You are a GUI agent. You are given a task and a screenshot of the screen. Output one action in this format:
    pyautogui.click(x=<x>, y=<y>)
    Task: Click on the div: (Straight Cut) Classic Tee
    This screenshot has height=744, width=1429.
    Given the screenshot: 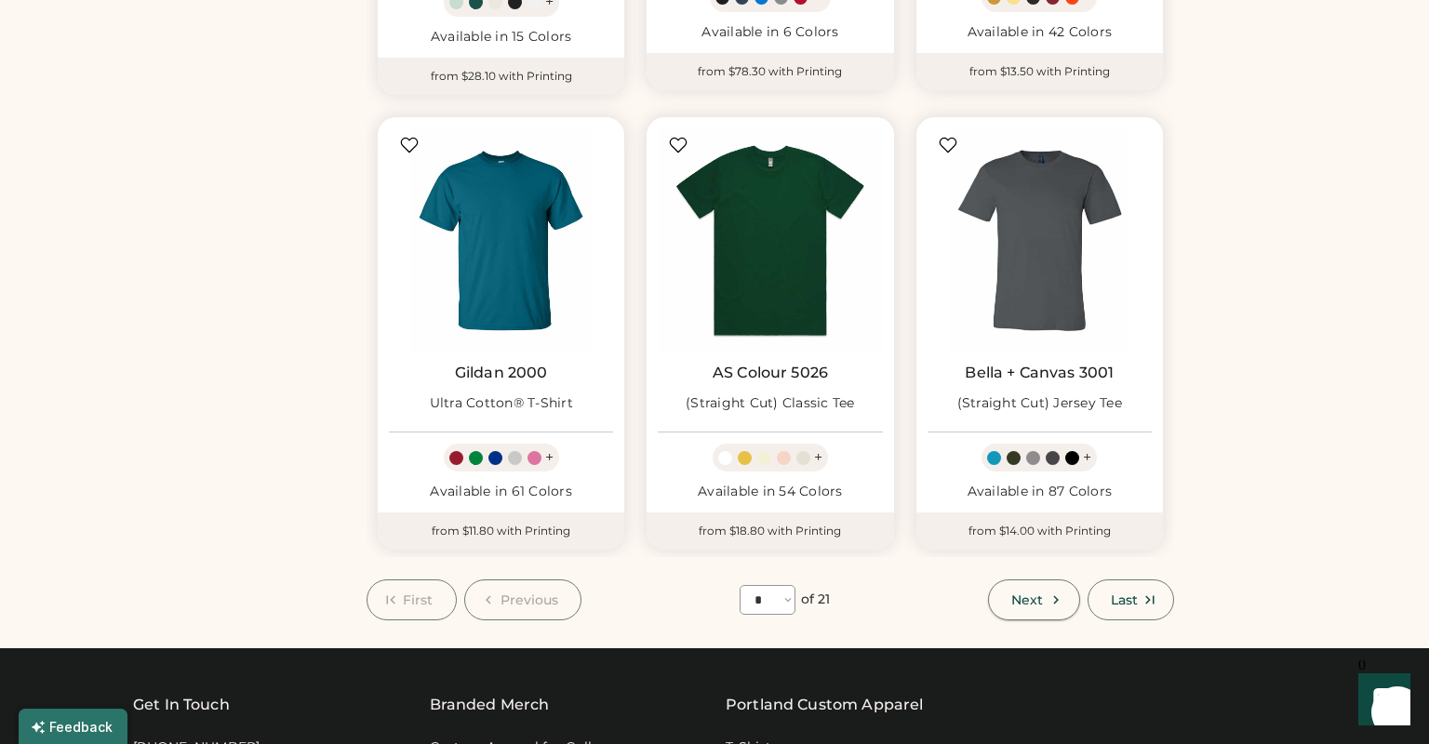 What is the action you would take?
    pyautogui.click(x=770, y=404)
    